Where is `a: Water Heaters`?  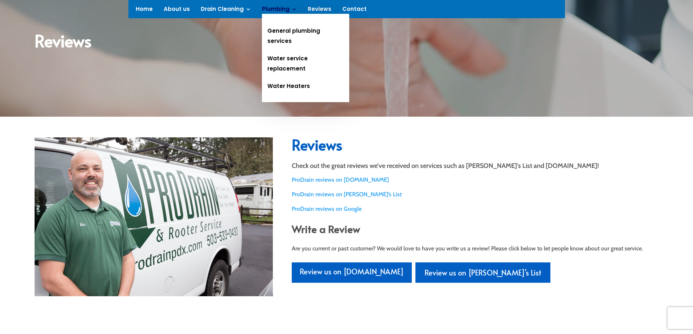
a: Water Heaters is located at coordinates (305, 86).